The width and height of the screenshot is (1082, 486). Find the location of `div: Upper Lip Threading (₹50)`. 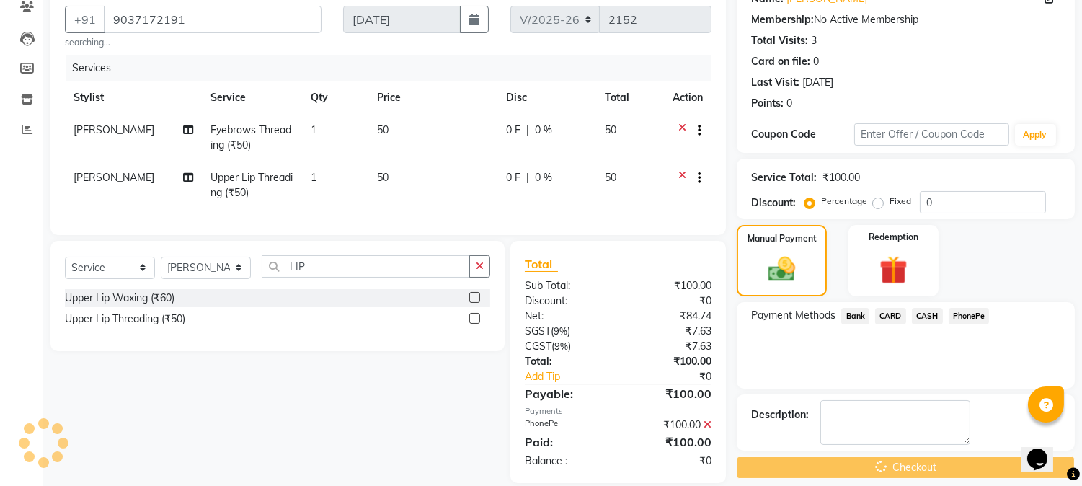

div: Upper Lip Threading (₹50) is located at coordinates (125, 319).